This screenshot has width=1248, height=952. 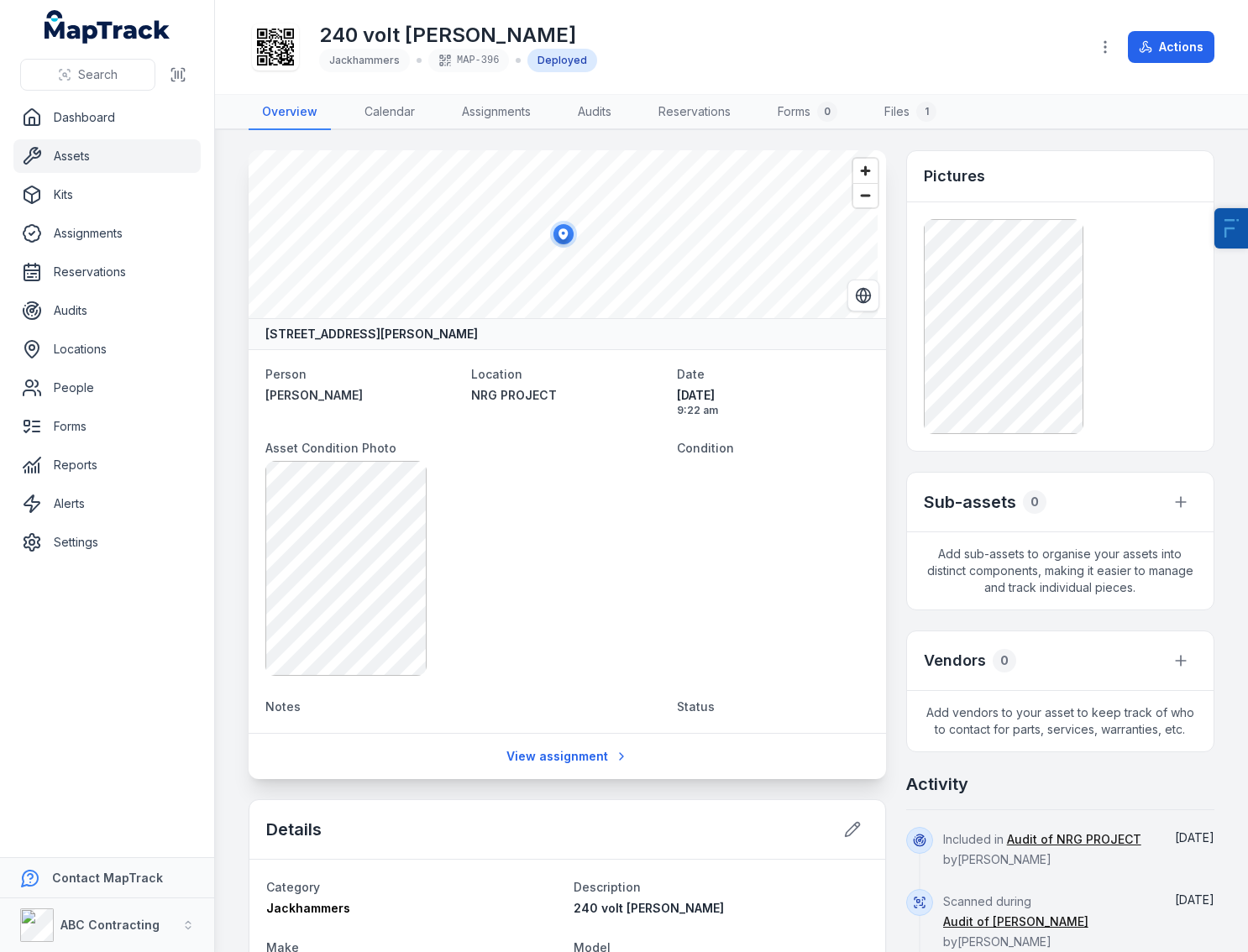 I want to click on span: Asset Condition Photo, so click(x=331, y=447).